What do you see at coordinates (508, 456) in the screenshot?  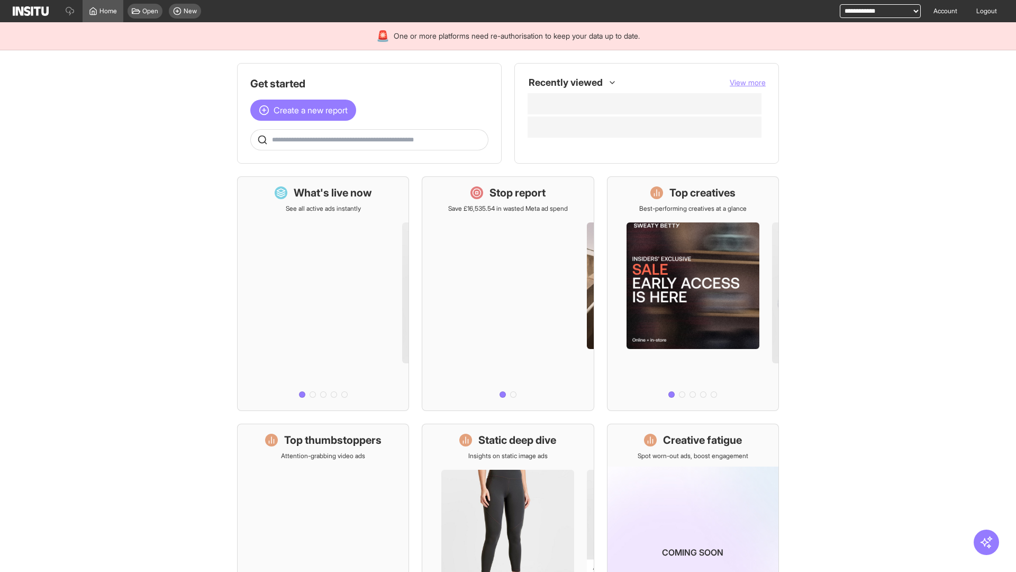 I see `p: Insights on static image ads` at bounding box center [508, 456].